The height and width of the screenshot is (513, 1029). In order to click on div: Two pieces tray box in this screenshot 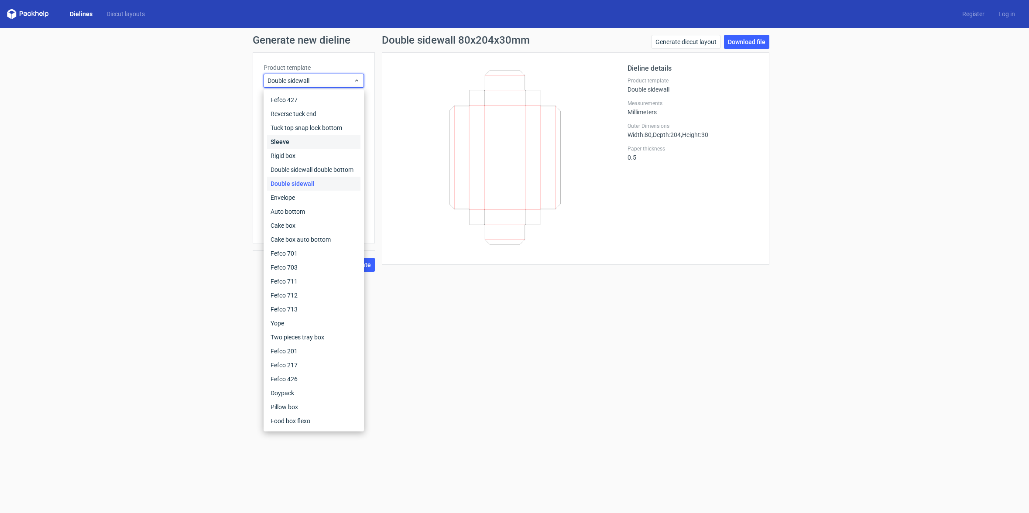, I will do `click(314, 337)`.